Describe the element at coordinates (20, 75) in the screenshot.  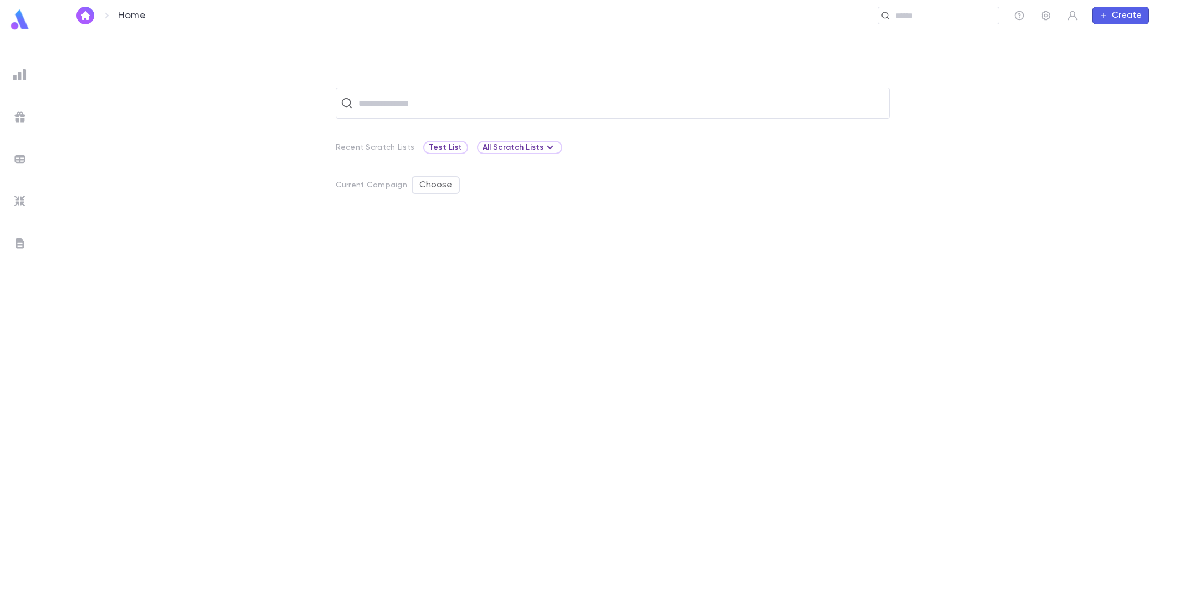
I see `img: reports_grey.c525e4749d1bce6a11f5fe2a8de1b229.svg` at that location.